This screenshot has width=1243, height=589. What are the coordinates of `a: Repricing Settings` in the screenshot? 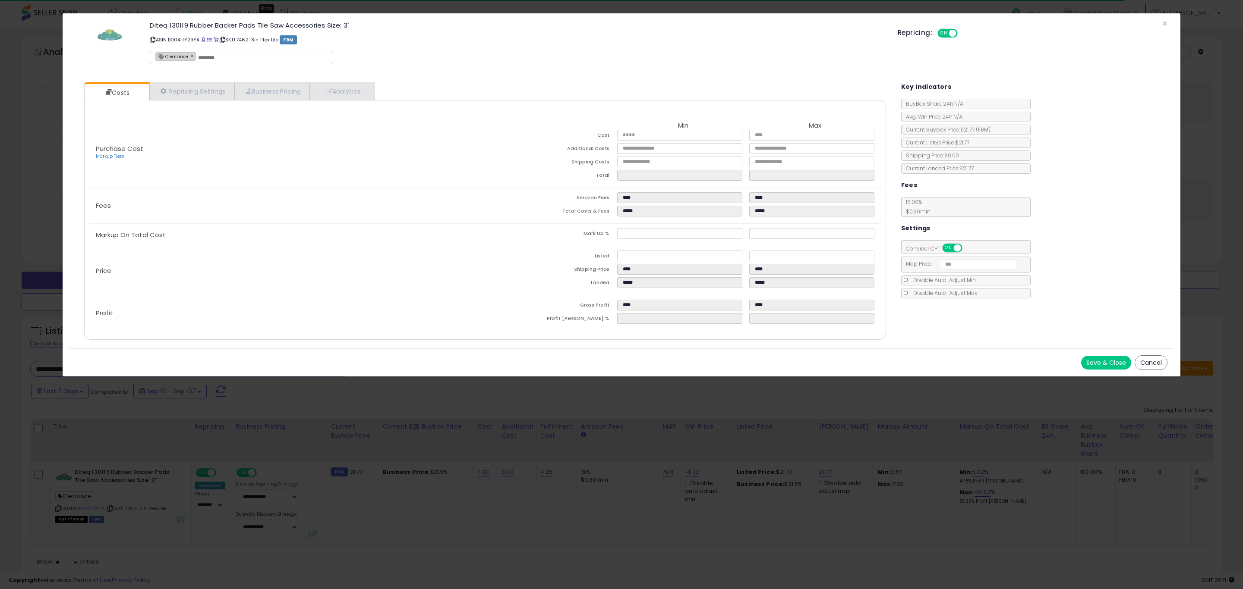 It's located at (192, 91).